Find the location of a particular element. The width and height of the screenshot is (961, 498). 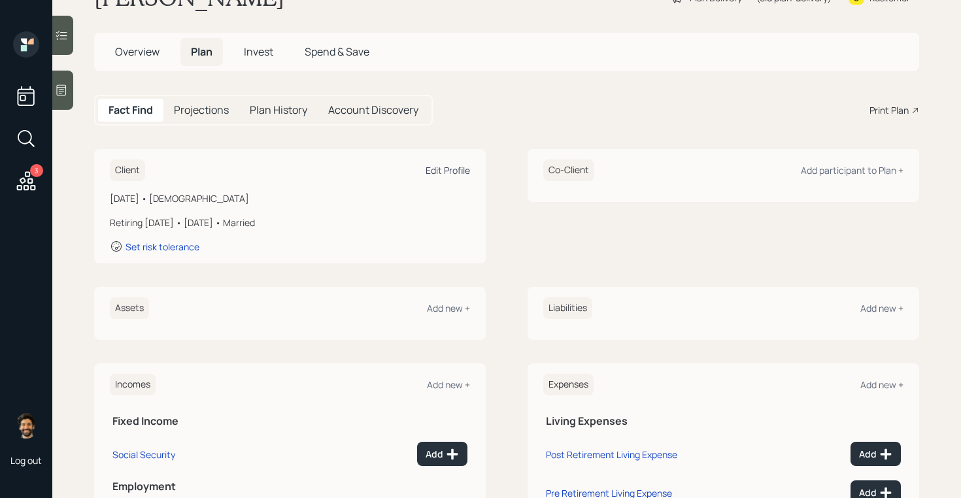

h6: Assets is located at coordinates (129, 308).